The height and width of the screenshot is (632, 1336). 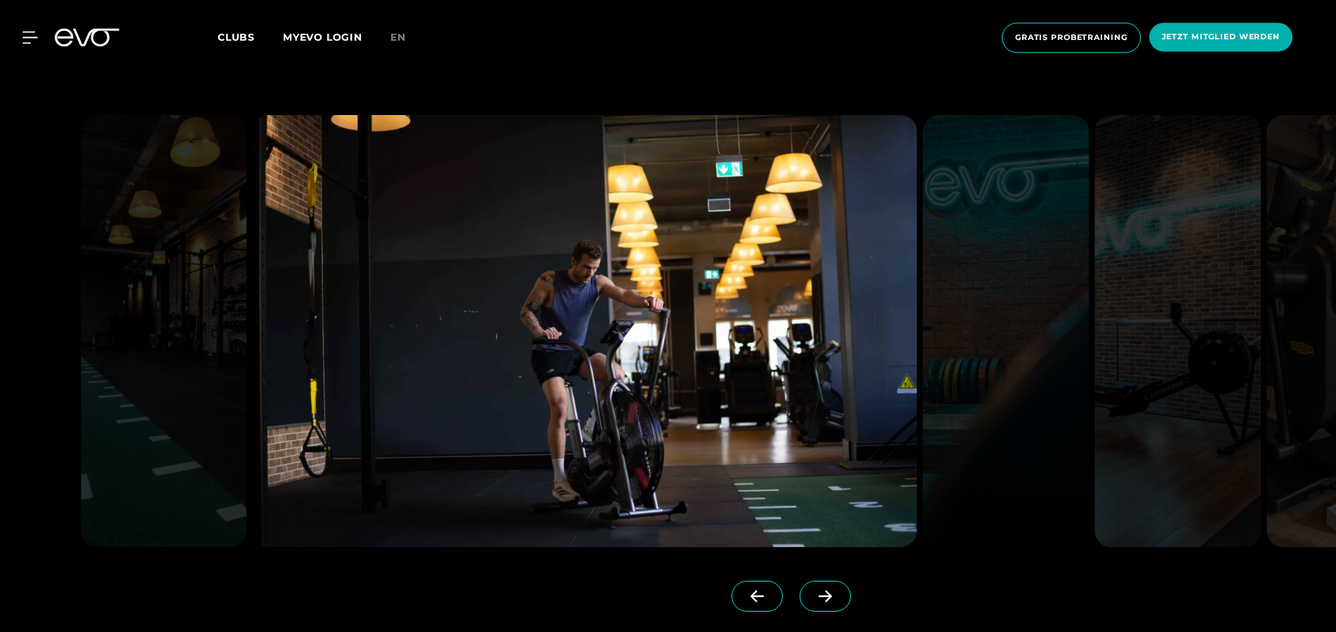 I want to click on span: Jetzt Mitglied werden, so click(x=1220, y=36).